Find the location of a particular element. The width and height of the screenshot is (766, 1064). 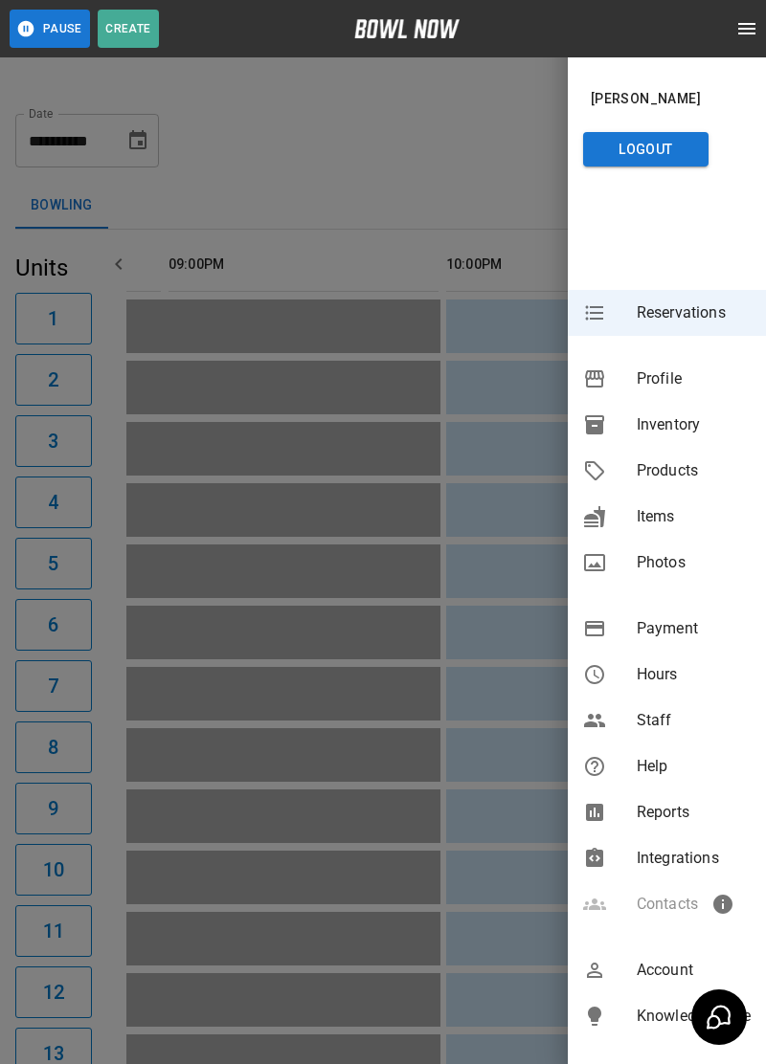

div: Items is located at coordinates (666, 517).